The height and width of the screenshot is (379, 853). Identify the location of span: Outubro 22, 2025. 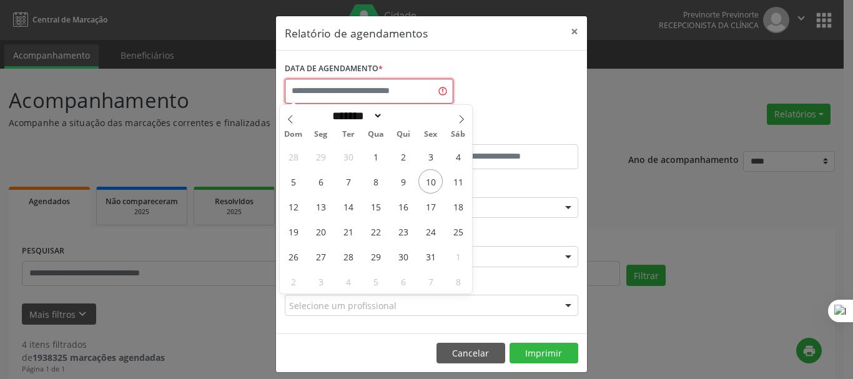
(375, 231).